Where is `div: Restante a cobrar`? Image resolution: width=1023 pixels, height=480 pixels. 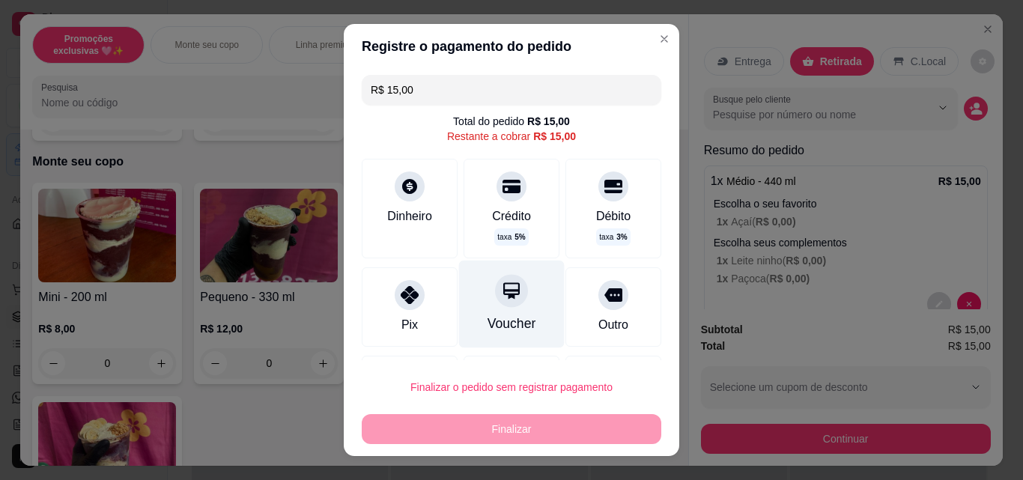 div: Restante a cobrar is located at coordinates (512, 136).